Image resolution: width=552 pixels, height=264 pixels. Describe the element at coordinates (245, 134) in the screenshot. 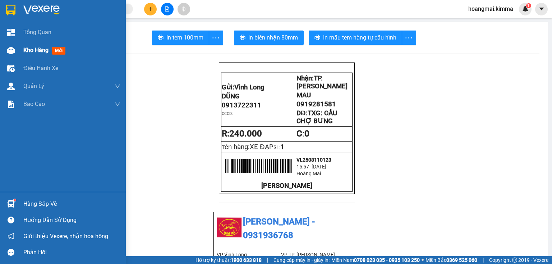

I see `span: 240.000` at that location.